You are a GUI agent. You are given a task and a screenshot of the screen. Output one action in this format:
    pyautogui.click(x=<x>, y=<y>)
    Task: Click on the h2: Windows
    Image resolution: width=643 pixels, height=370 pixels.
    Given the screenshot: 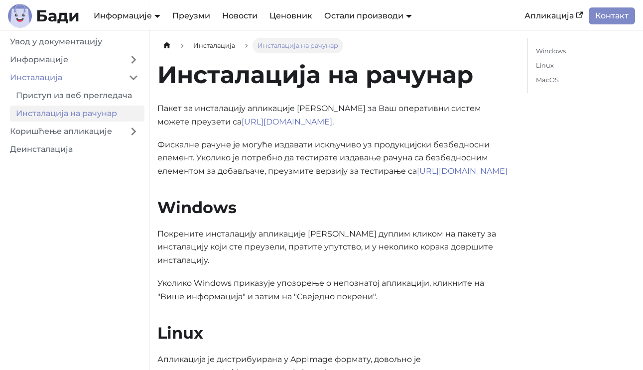 What is the action you would take?
    pyautogui.click(x=334, y=208)
    